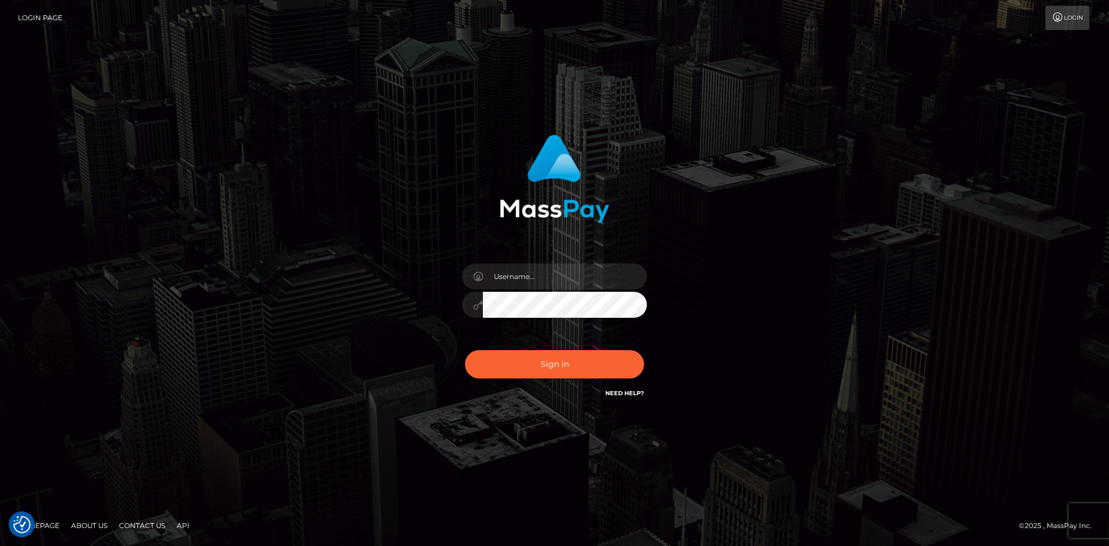 The height and width of the screenshot is (546, 1109). What do you see at coordinates (142, 525) in the screenshot?
I see `a: Contact Us` at bounding box center [142, 525].